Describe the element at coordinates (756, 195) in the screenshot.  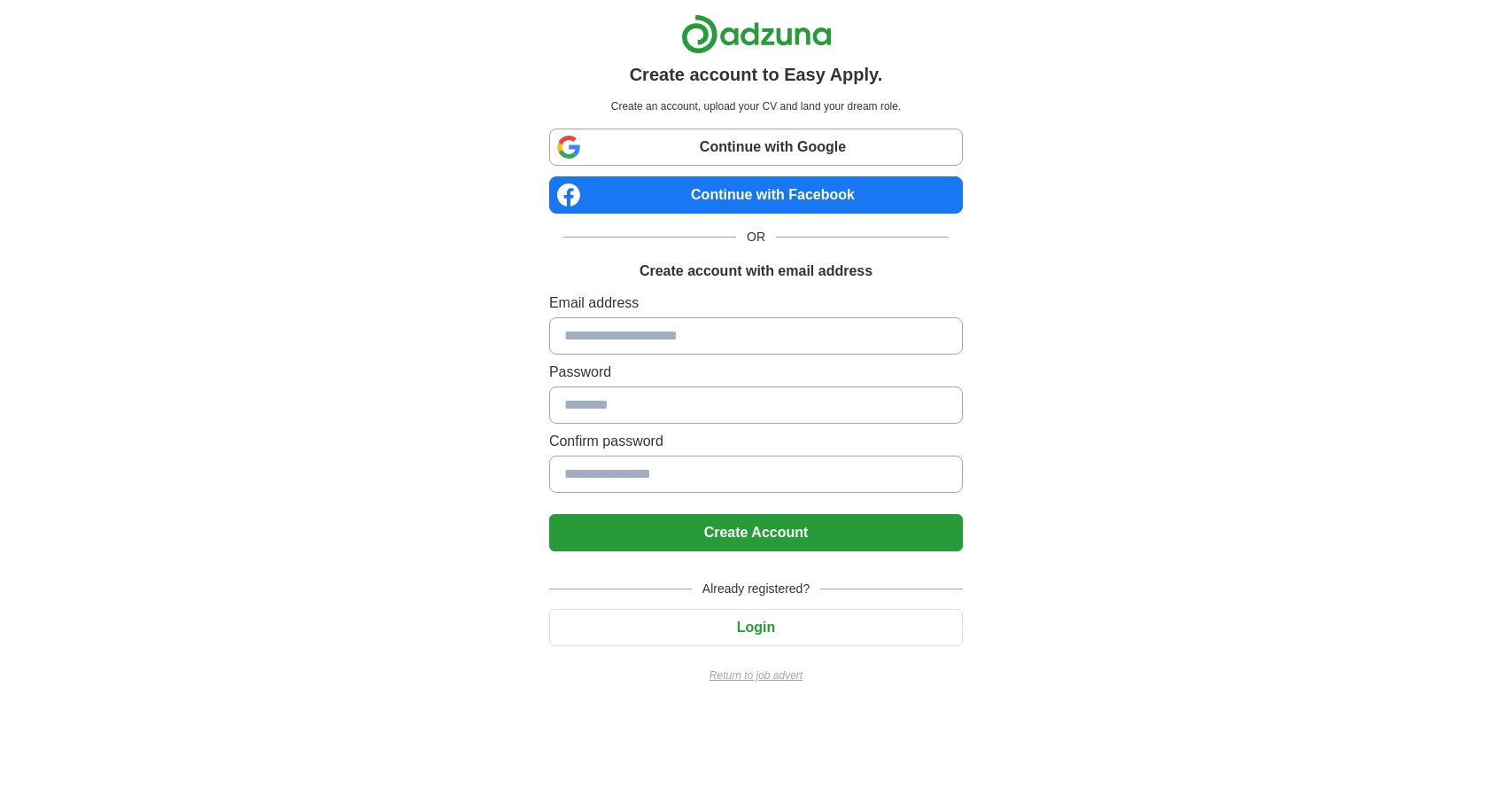
I see `a: Continue with Facebook` at that location.